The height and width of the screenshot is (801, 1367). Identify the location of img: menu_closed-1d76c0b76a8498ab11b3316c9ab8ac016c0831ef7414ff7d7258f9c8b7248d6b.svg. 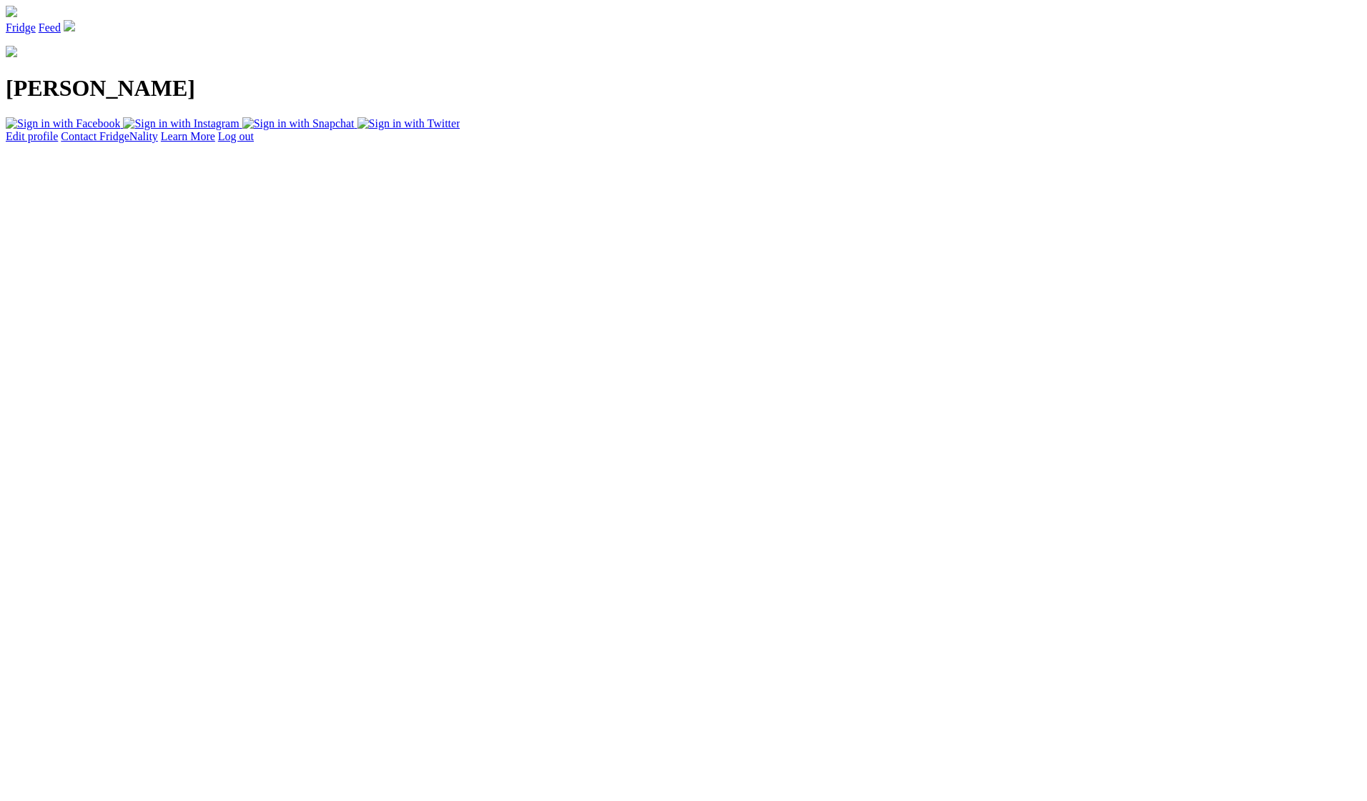
(11, 11).